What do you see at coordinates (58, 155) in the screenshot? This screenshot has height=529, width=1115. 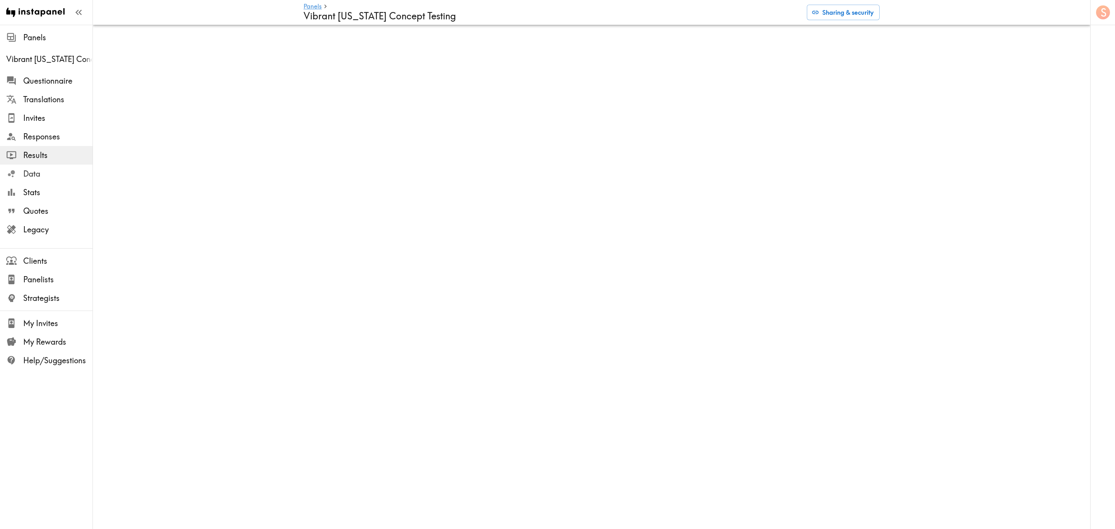 I see `span: Results` at bounding box center [58, 155].